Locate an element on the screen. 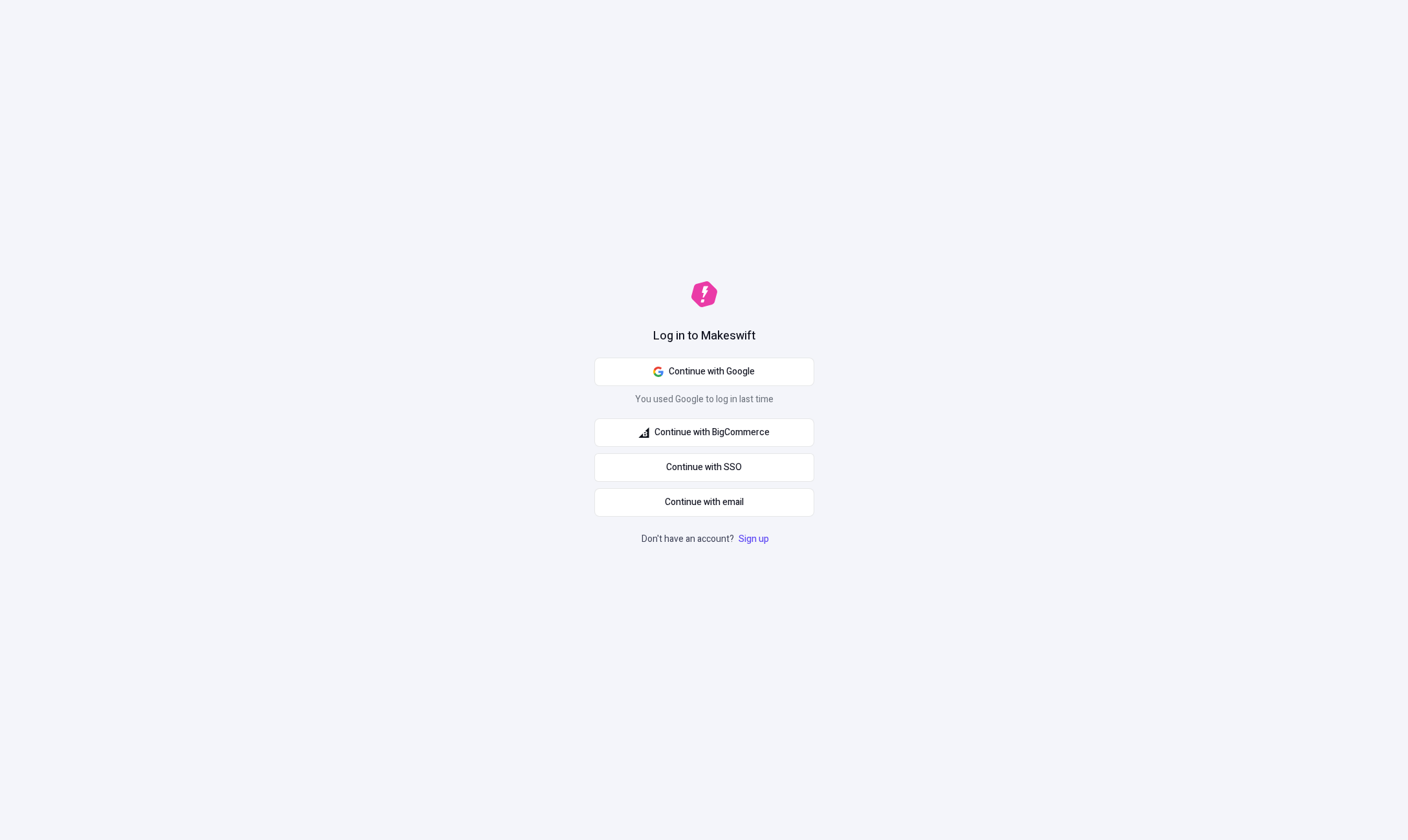 Image resolution: width=1408 pixels, height=840 pixels. p: Don't have an account? is located at coordinates (706, 540).